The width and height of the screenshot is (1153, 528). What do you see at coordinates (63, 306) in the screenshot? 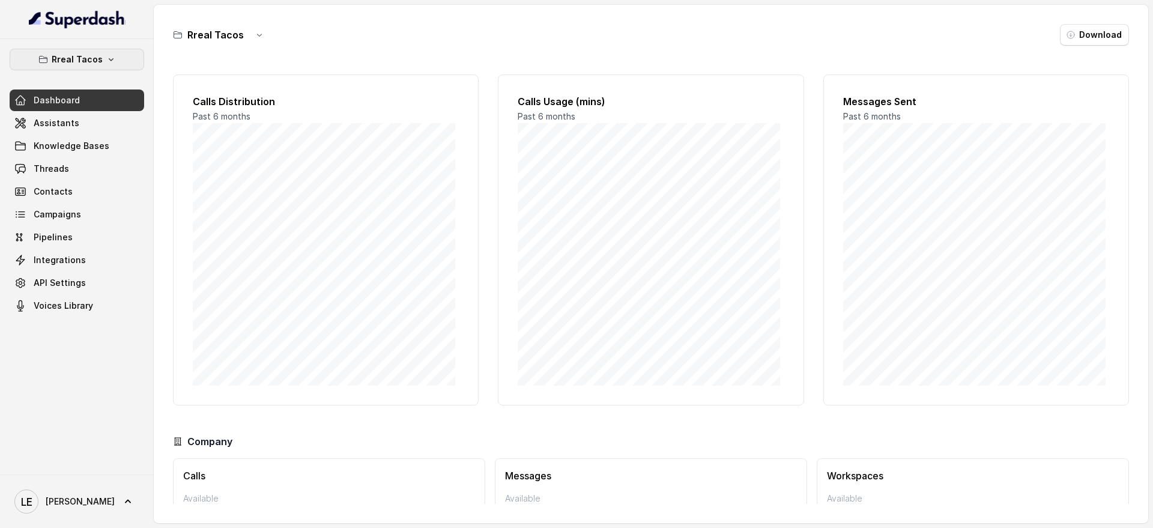
I see `span: Voices Library` at bounding box center [63, 306].